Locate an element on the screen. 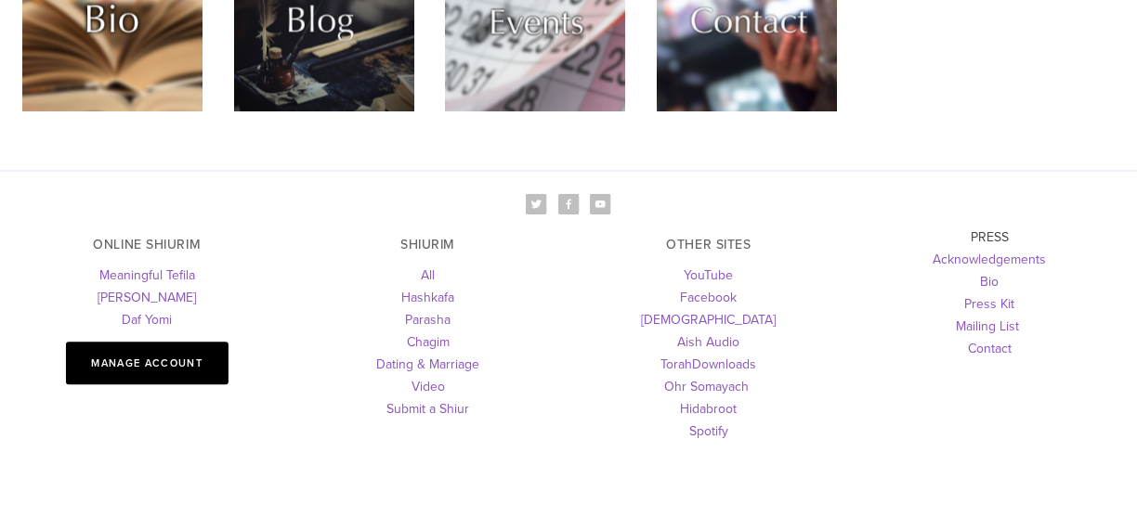 Image resolution: width=1137 pixels, height=517 pixels. a: Facebook is located at coordinates (709, 298).